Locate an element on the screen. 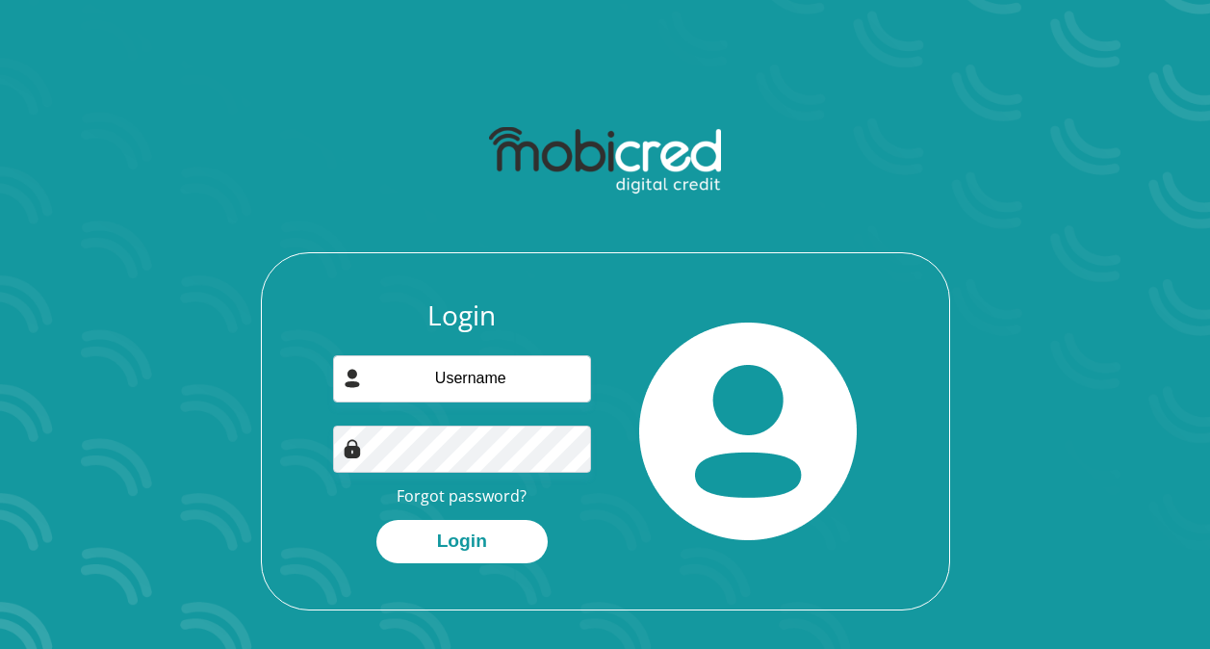  button: Login is located at coordinates (462, 541).